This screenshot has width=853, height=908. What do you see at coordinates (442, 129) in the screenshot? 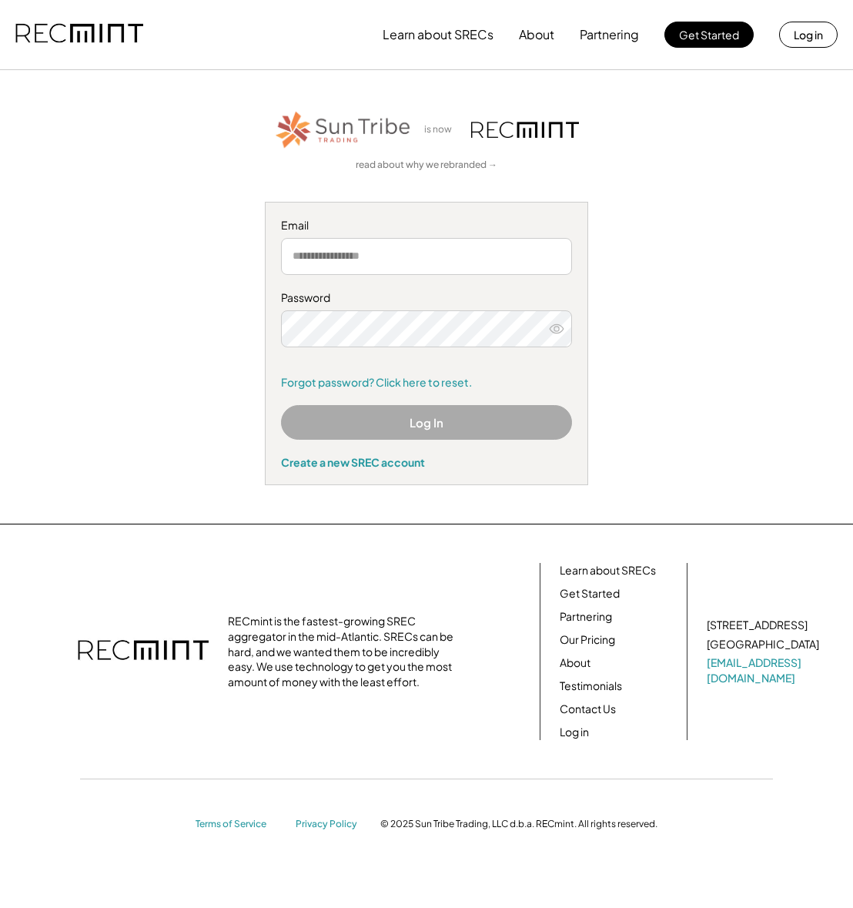
I see `div: is now` at bounding box center [442, 129].